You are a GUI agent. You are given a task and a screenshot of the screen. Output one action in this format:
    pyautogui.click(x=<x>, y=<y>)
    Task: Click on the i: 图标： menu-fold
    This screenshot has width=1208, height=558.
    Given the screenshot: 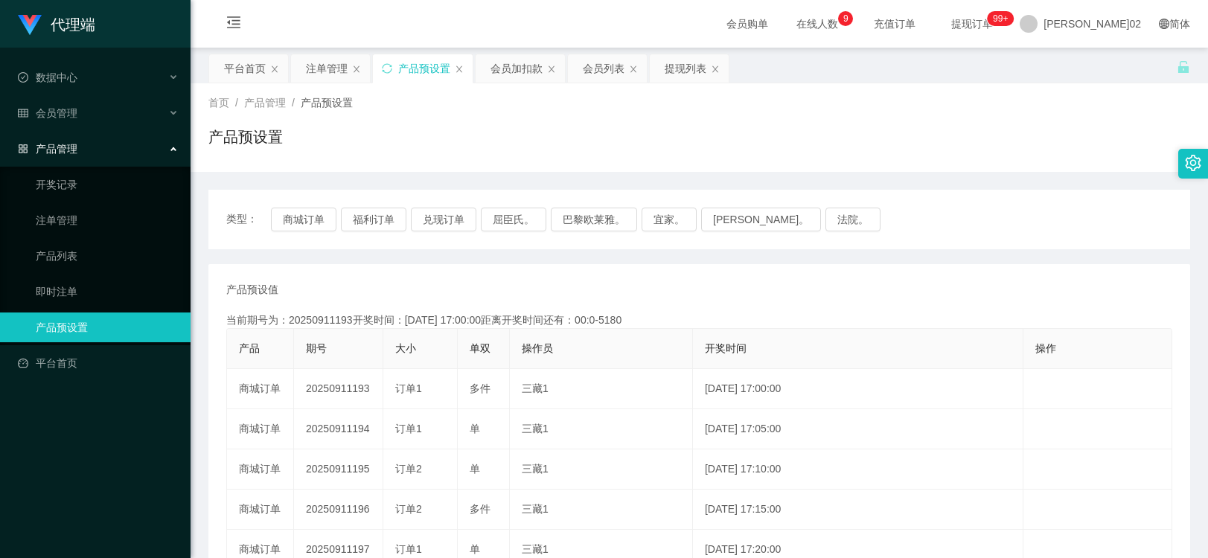 What is the action you would take?
    pyautogui.click(x=234, y=25)
    